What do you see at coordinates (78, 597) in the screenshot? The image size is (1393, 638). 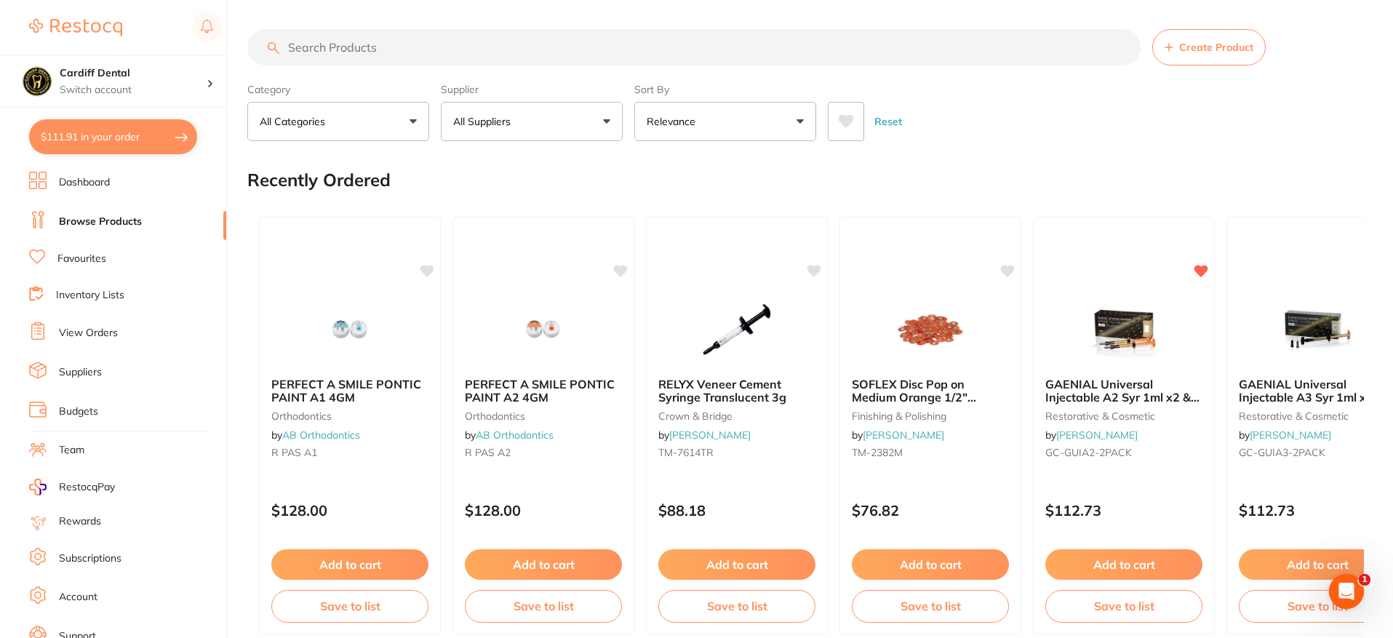 I see `a: Account` at bounding box center [78, 597].